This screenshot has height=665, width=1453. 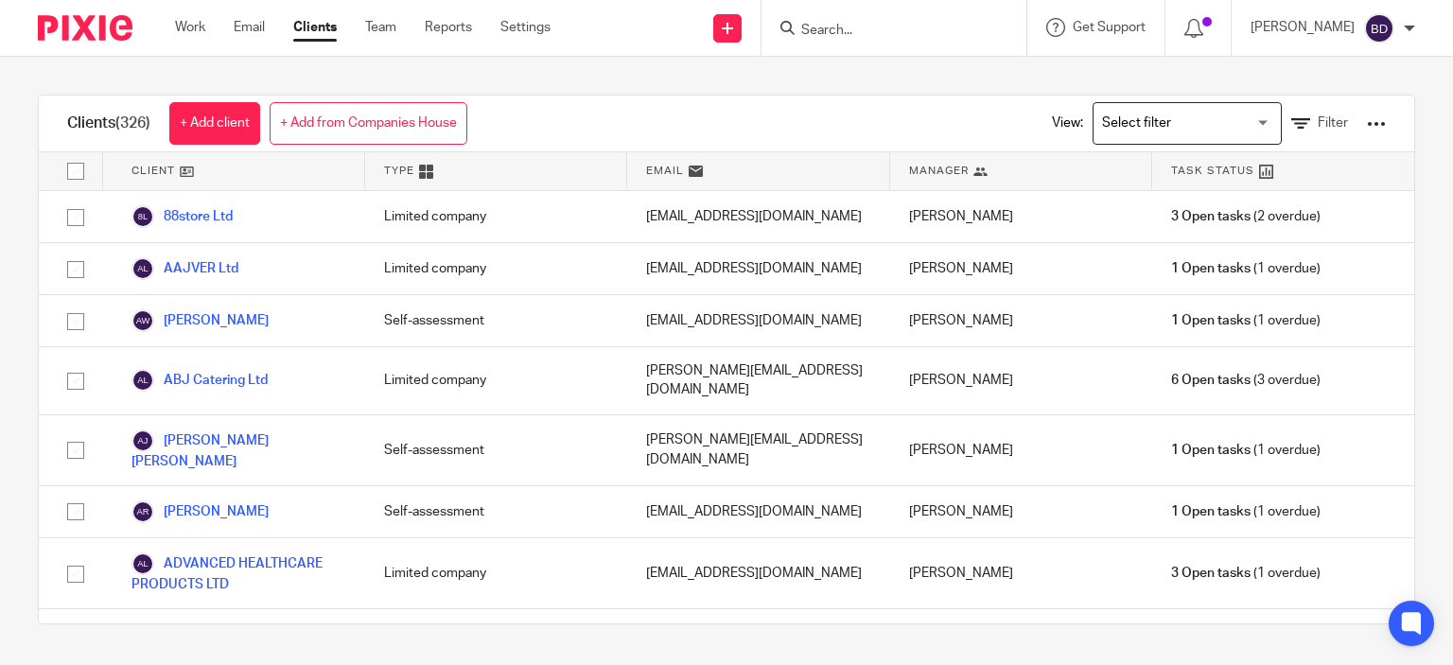 I want to click on span: Manager, so click(x=938, y=170).